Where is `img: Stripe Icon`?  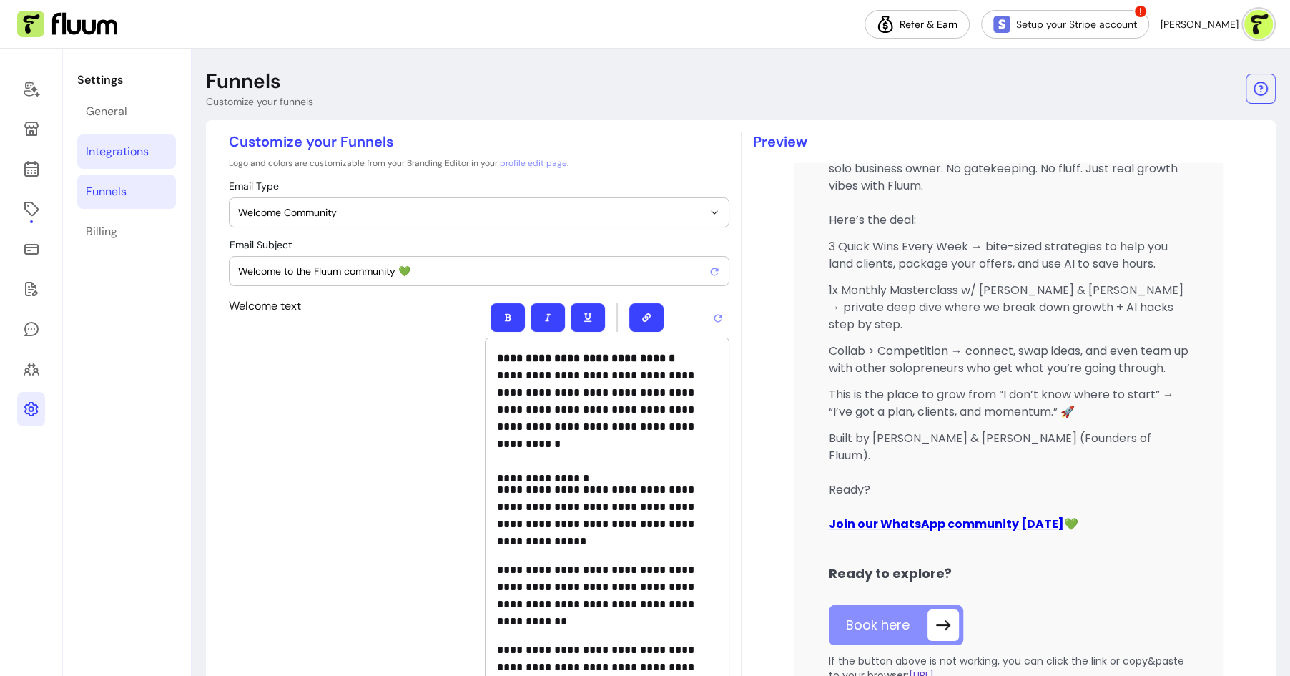
img: Stripe Icon is located at coordinates (1002, 24).